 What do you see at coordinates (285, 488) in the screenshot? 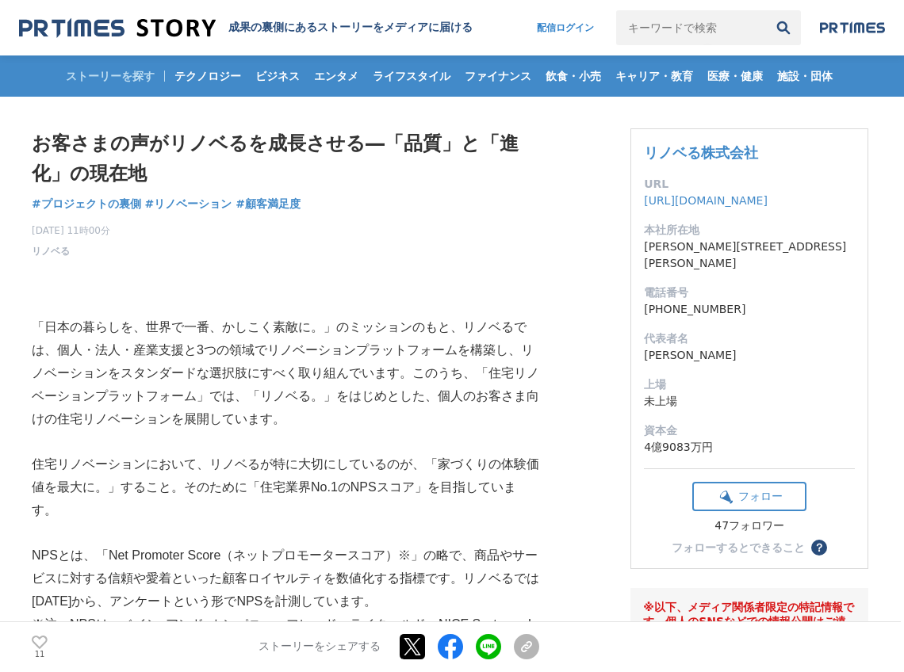
I see `p: 住宅リノベーションにおいて、リノベるが特に大切にしているのが、「家づくりの体験価値を最大に。」すること。そのために「住宅業界No.1のNPSスコア」を目指しています。` at bounding box center [285, 488].